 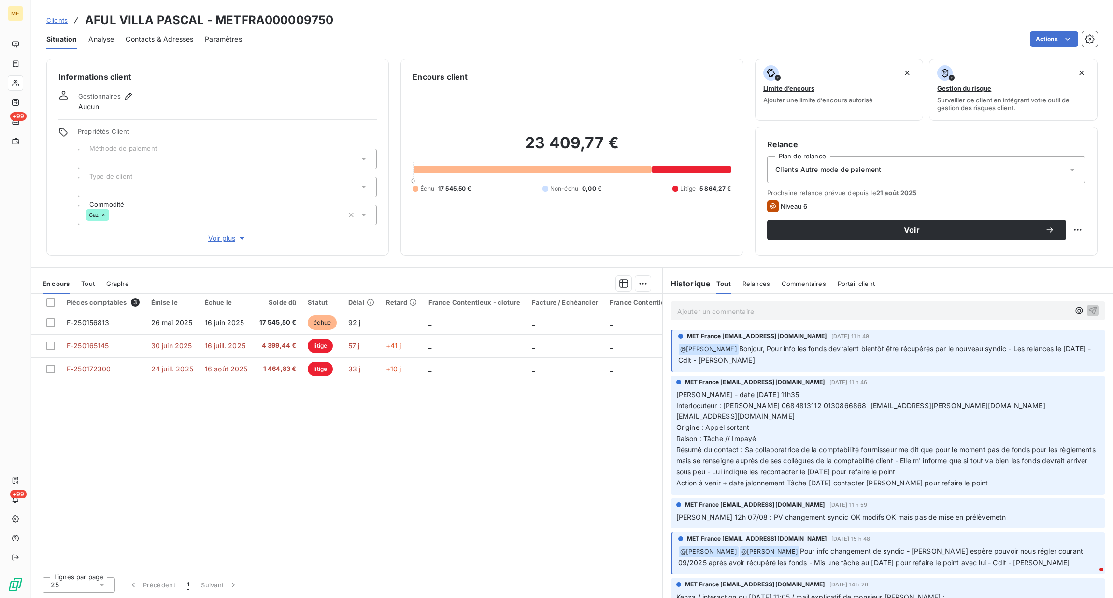 What do you see at coordinates (15, 122) in the screenshot?
I see `a: +99` at bounding box center [15, 122].